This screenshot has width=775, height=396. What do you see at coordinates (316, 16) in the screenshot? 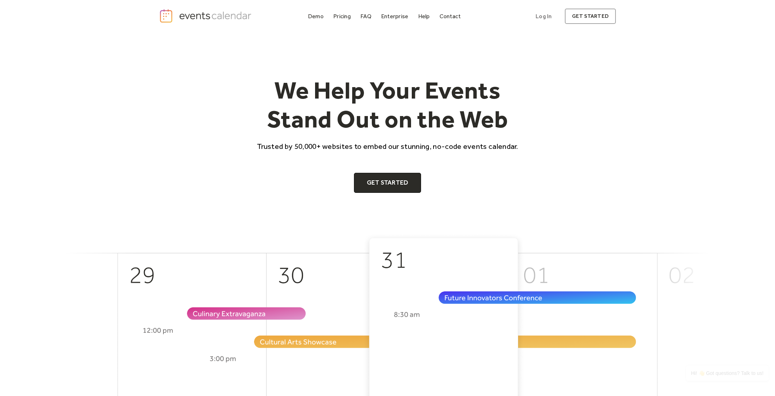
I see `a: Demo` at bounding box center [316, 16].